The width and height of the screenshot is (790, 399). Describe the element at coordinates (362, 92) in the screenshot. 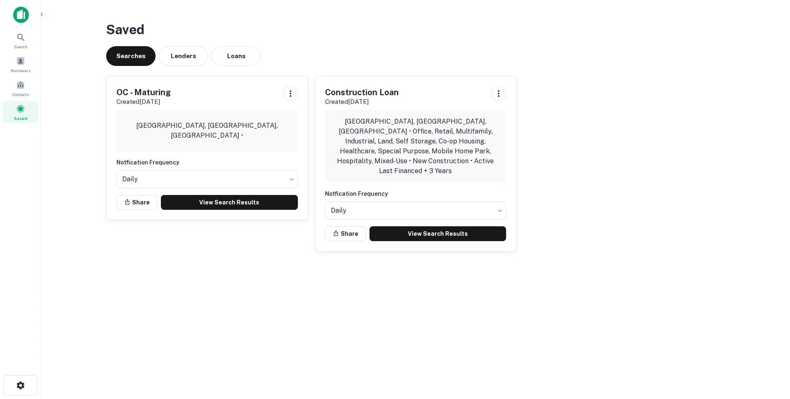

I see `h5: Construction Loan` at that location.